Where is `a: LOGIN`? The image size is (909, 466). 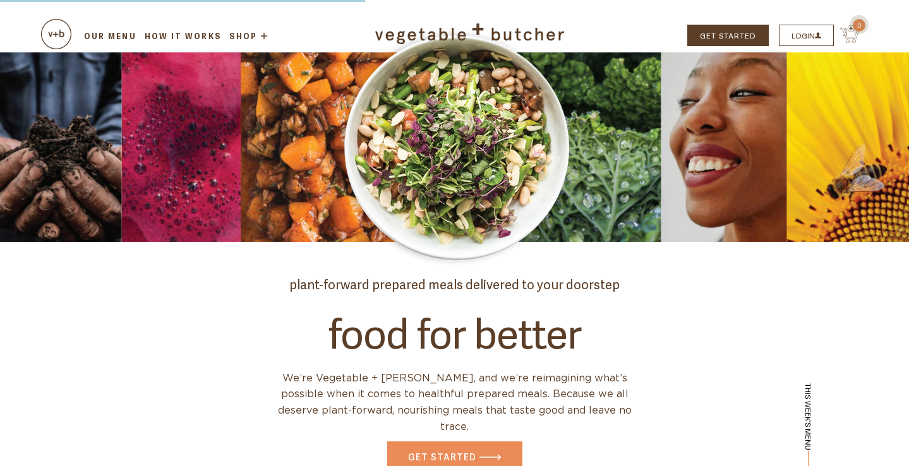
a: LOGIN is located at coordinates (806, 35).